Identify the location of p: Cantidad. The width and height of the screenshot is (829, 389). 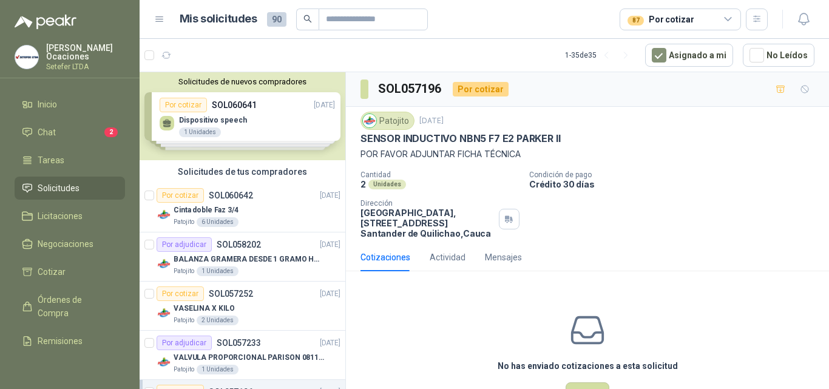
(440, 175).